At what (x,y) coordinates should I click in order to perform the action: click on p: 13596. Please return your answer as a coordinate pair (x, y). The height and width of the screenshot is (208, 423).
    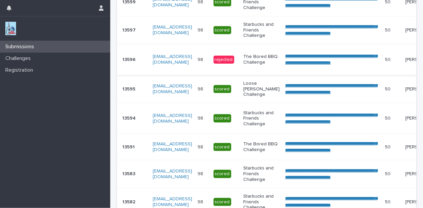
    Looking at the image, I should click on (130, 59).